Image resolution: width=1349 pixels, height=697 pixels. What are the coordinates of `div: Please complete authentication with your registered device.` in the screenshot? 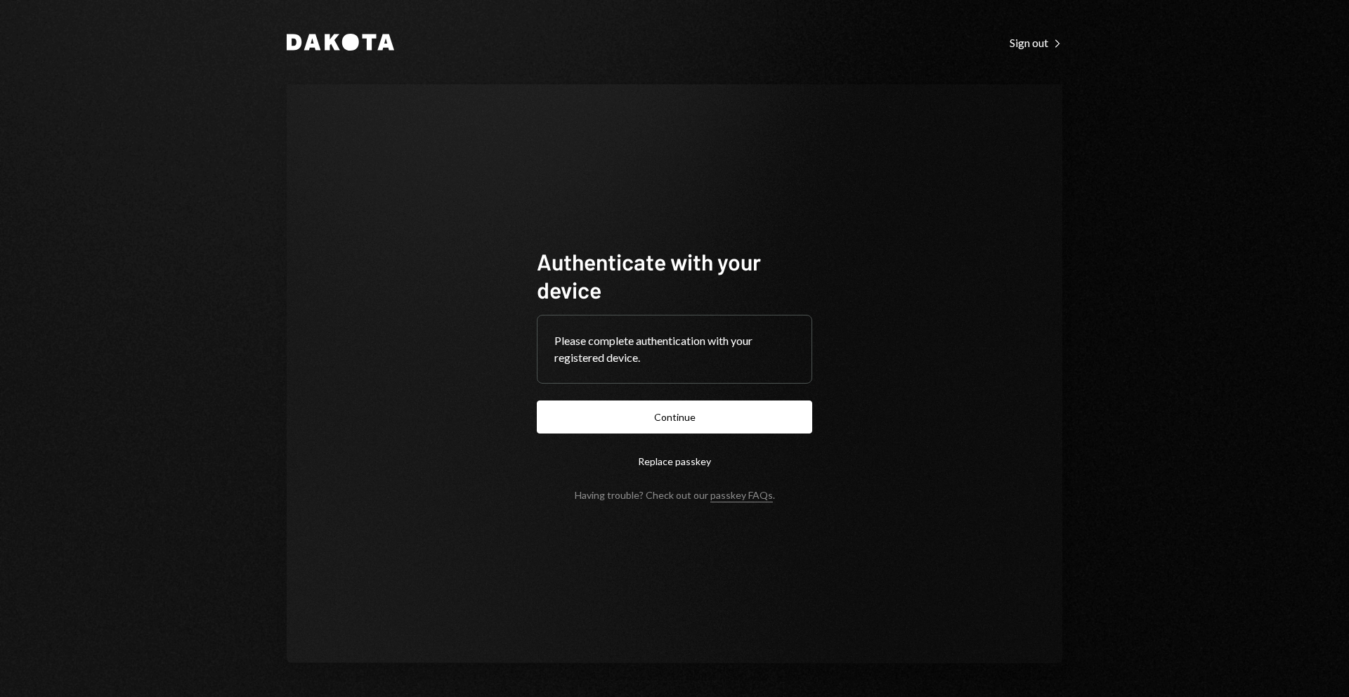 It's located at (675, 349).